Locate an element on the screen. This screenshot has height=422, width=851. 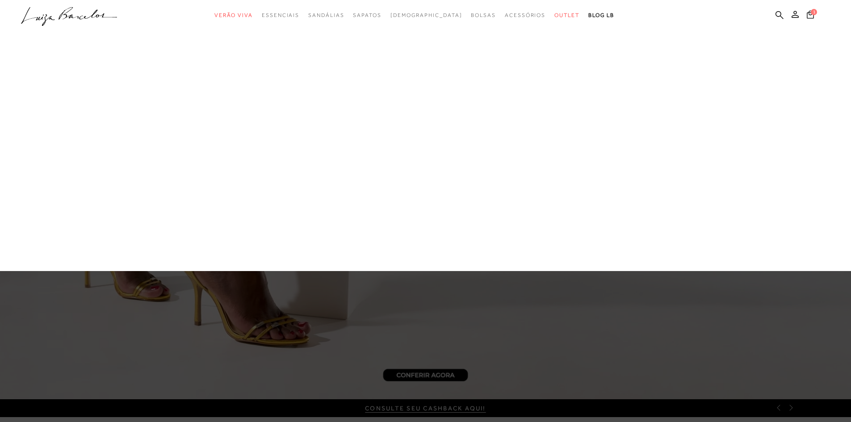
span: Acessórios is located at coordinates (525, 15).